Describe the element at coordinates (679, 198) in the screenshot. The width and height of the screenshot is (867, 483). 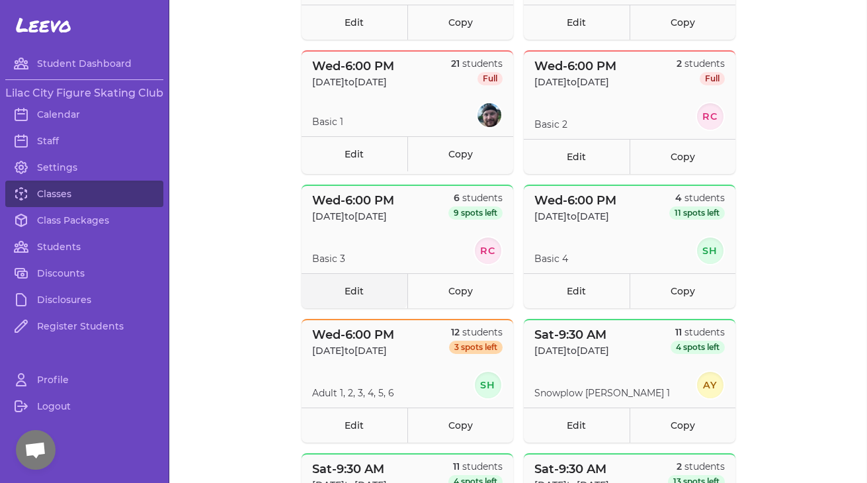
I see `span: 4` at that location.